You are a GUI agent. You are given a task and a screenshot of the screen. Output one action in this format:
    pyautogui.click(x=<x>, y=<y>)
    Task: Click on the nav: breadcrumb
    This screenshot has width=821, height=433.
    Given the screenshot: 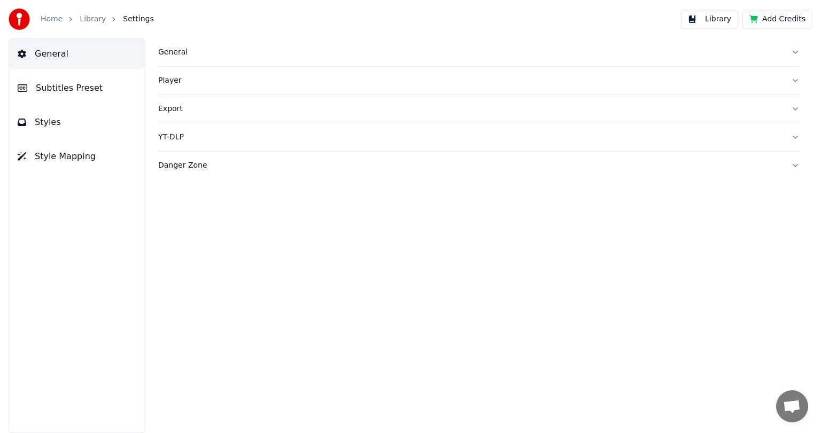 What is the action you would take?
    pyautogui.click(x=97, y=19)
    